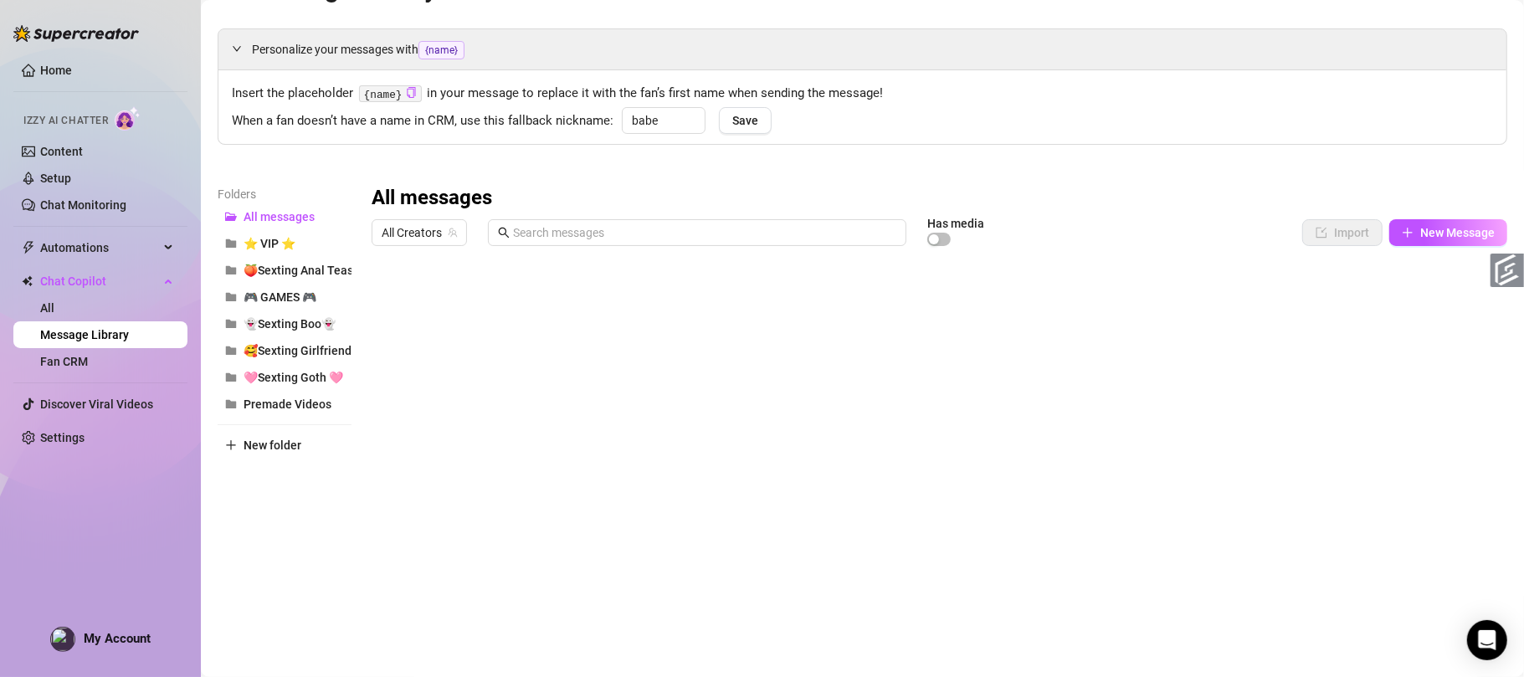  I want to click on button: Click to Copy, so click(411, 93).